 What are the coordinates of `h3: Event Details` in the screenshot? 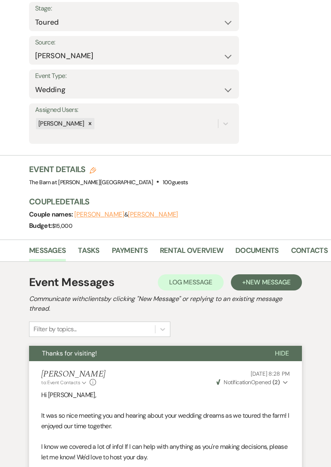 It's located at (109, 170).